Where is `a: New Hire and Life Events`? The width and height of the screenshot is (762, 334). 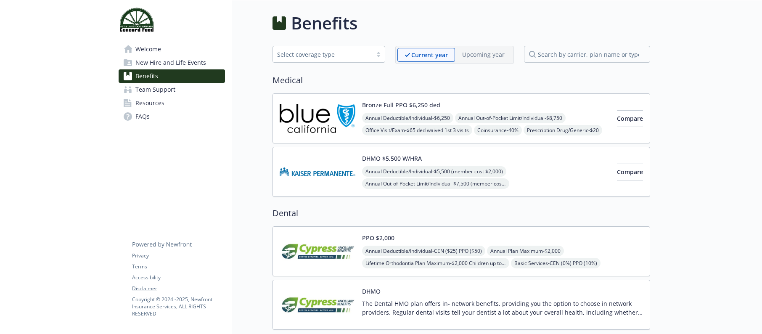
a: New Hire and Life Events is located at coordinates (172, 63).